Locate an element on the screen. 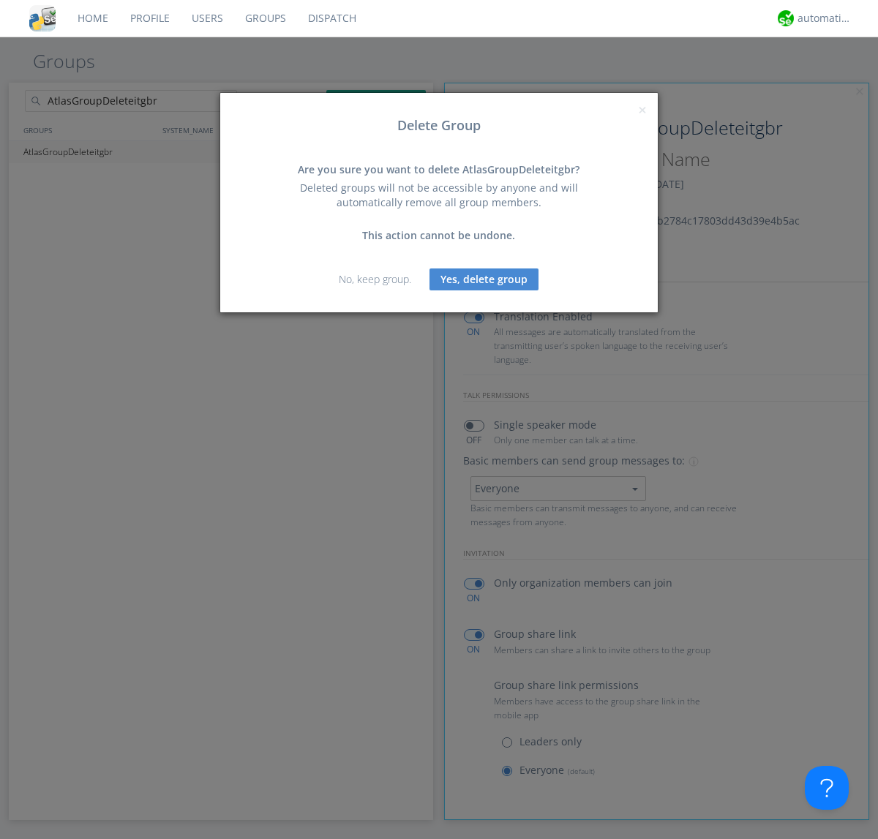  button: Yes, delete group is located at coordinates (484, 279).